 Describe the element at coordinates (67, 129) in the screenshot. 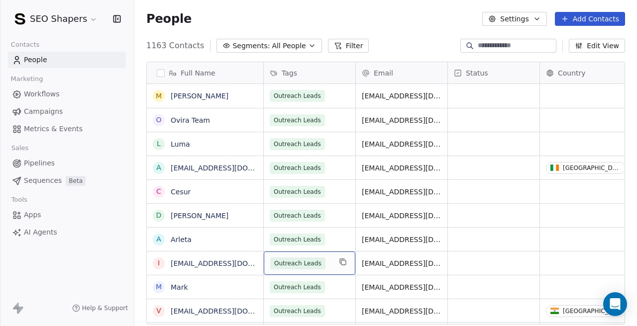

I see `a: Metrics & Events` at that location.